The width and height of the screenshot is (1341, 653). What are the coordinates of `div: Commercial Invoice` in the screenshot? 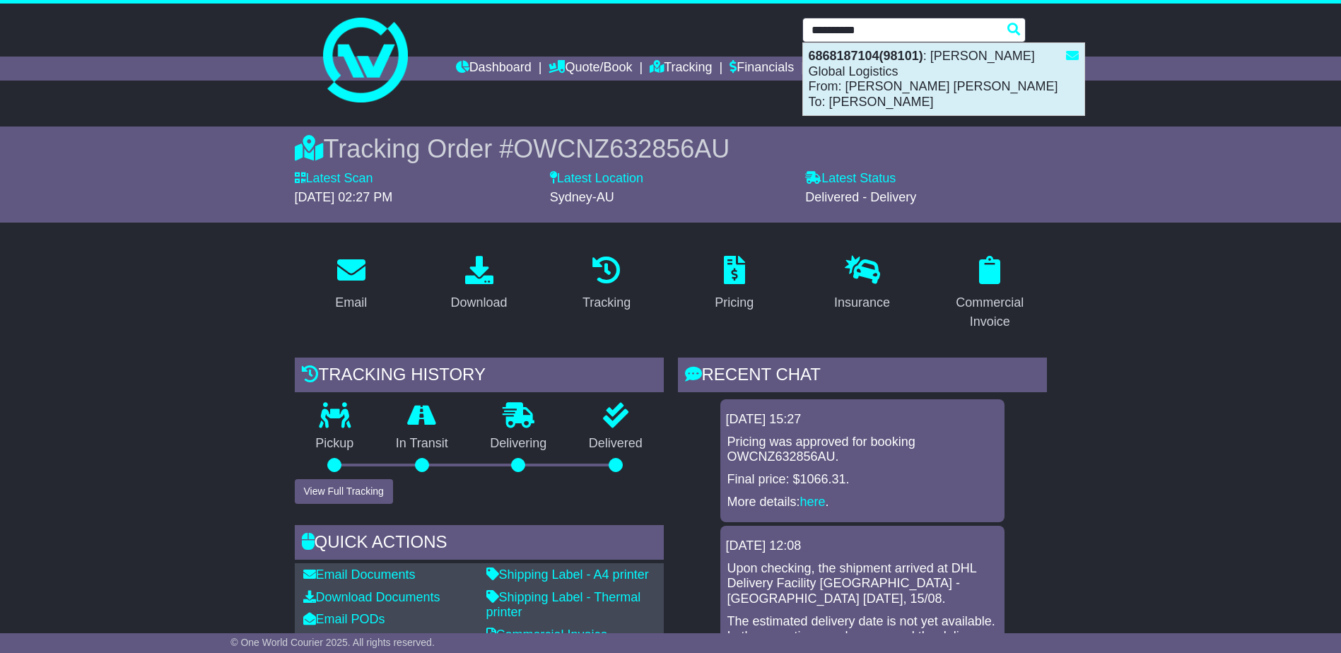 It's located at (990, 312).